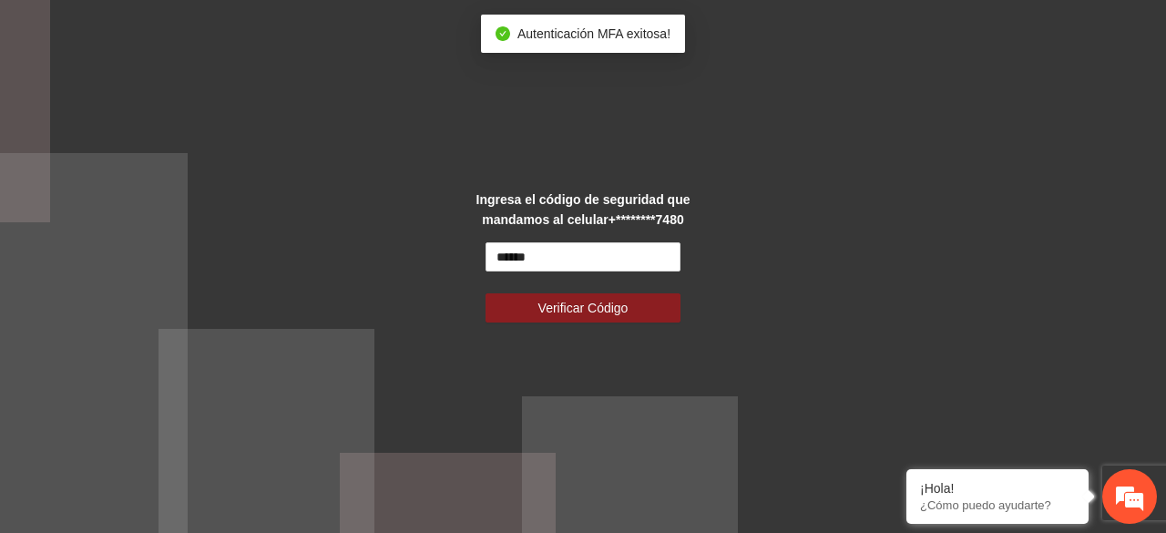 Image resolution: width=1166 pixels, height=533 pixels. Describe the element at coordinates (179, 260) in the screenshot. I see `span: Estamos en línea.` at that location.